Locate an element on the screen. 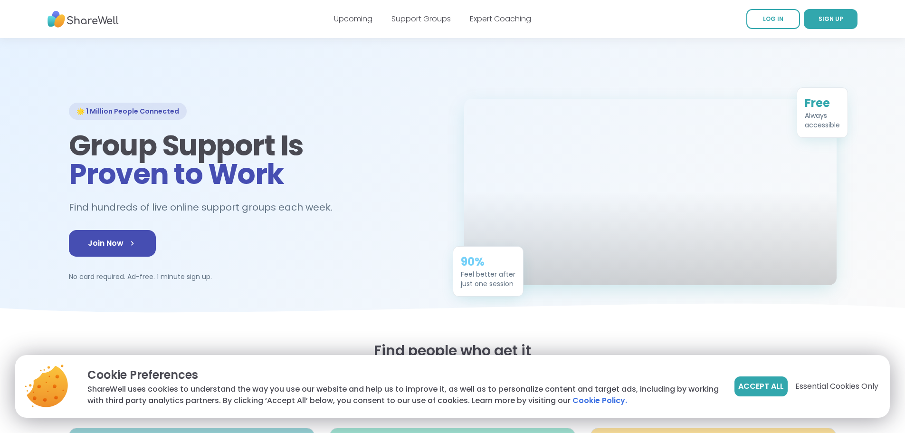 Image resolution: width=905 pixels, height=433 pixels. p: Cookie Preferences is located at coordinates (404, 375).